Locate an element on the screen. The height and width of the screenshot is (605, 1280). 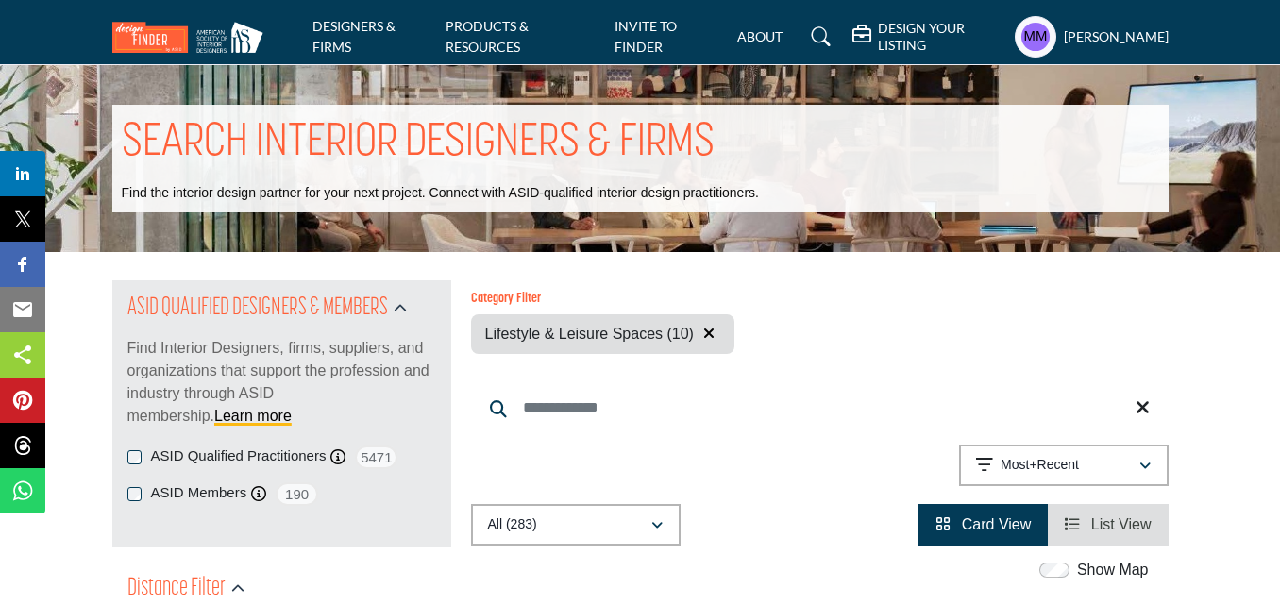
a: Learn more is located at coordinates (253, 415).